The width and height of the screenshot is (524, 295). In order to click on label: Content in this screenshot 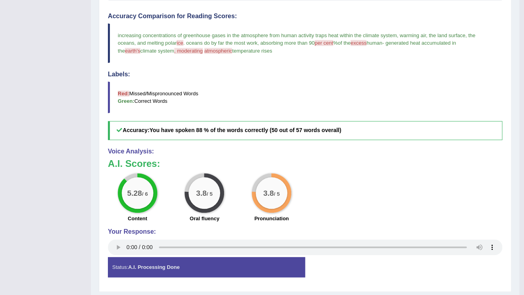, I will do `click(137, 218)`.